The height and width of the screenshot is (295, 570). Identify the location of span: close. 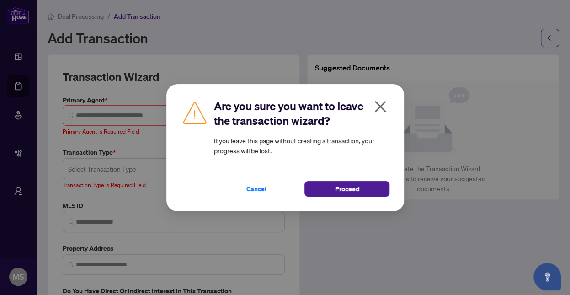
(381, 107).